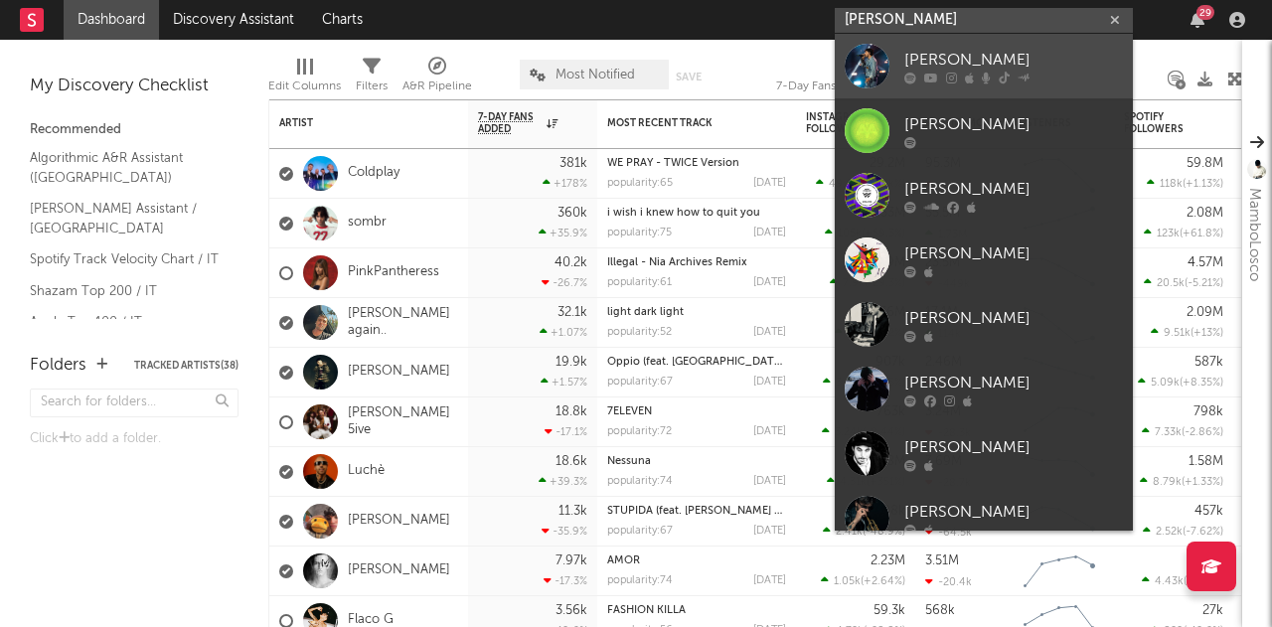 The height and width of the screenshot is (627, 1272). I want to click on div: -20.4k, so click(948, 581).